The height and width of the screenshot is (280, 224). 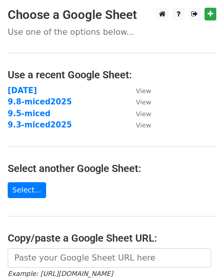 I want to click on h4: Select another Google Sheet:, so click(x=112, y=169).